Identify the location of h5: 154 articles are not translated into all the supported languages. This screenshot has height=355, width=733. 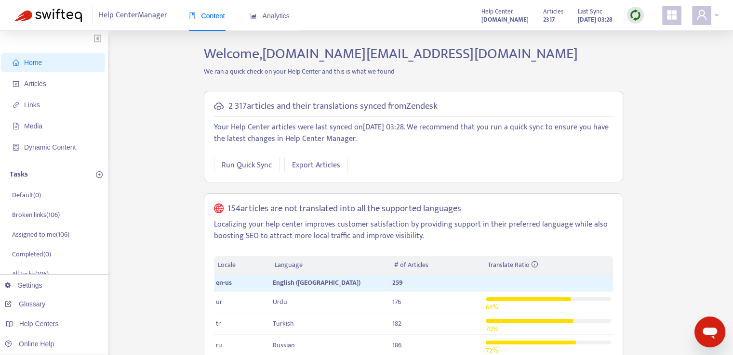
(344, 209).